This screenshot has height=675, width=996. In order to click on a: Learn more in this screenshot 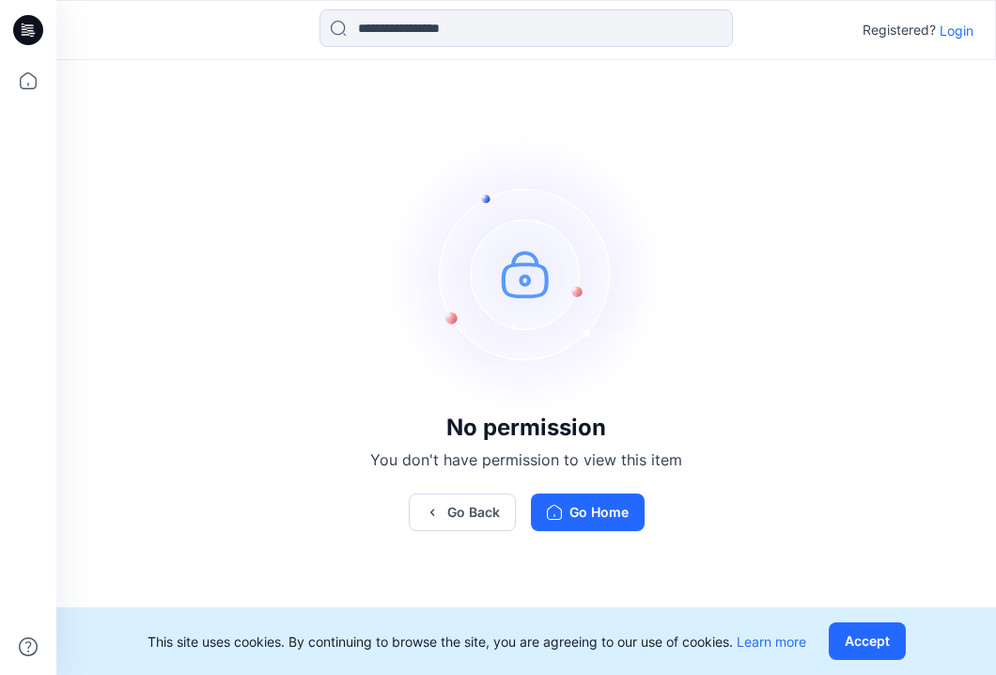, I will do `click(772, 641)`.